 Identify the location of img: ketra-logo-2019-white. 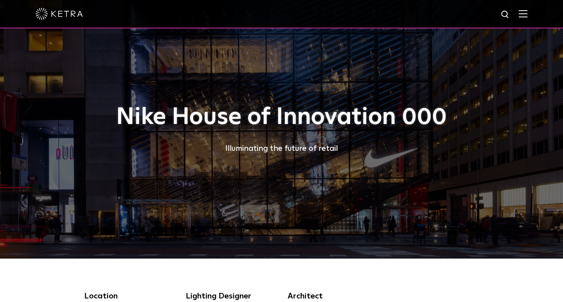
(59, 14).